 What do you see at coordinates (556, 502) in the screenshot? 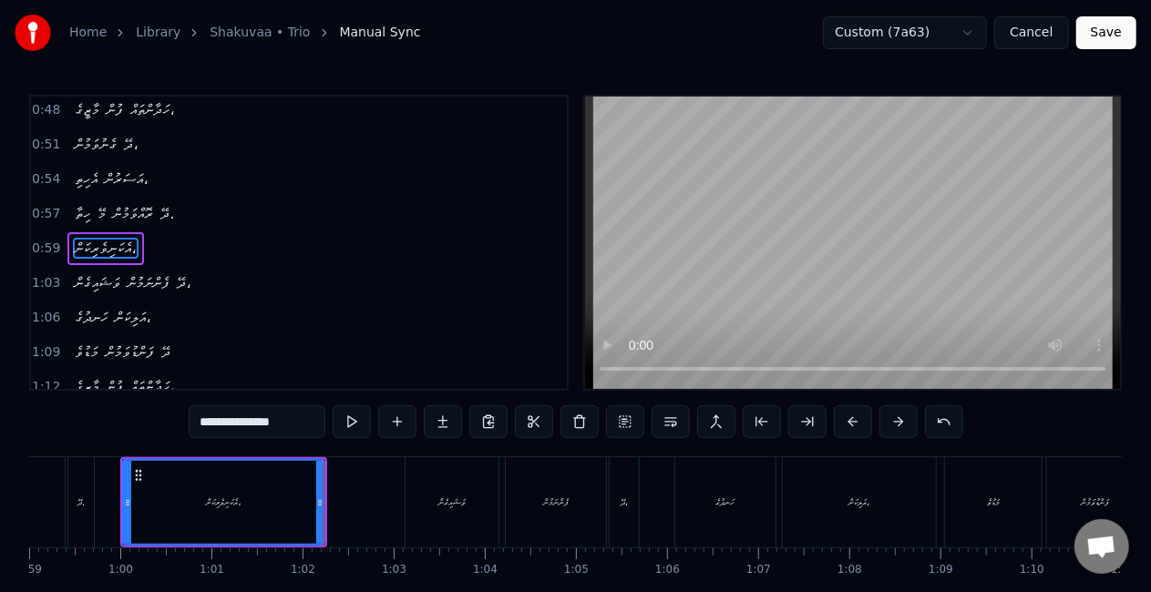
I see `div: ފެންނަމުން` at bounding box center [556, 502].